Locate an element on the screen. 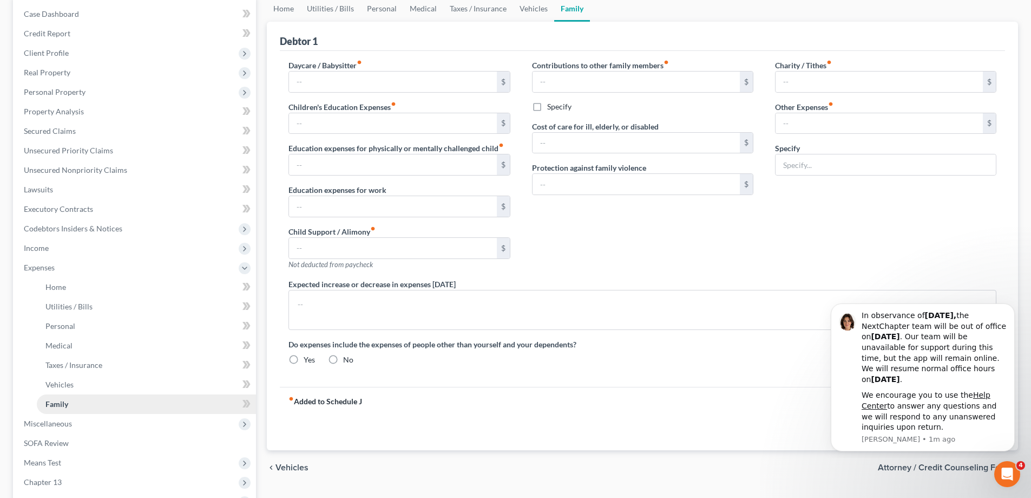  span: Unsecured Priority Claims is located at coordinates (68, 150).